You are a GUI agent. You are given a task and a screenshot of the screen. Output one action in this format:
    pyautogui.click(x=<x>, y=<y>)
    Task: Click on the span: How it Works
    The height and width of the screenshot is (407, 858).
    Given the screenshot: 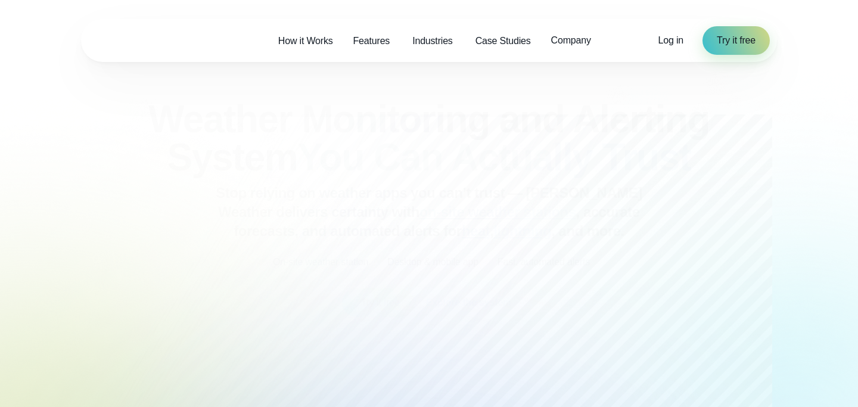 What is the action you would take?
    pyautogui.click(x=306, y=41)
    